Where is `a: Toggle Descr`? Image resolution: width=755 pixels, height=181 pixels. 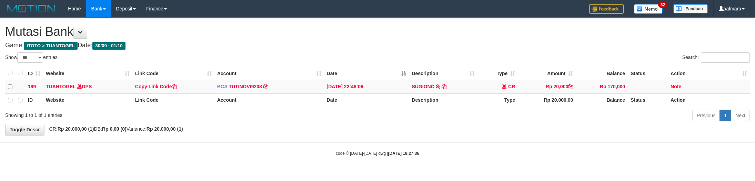 a: Toggle Descr is located at coordinates (25, 130).